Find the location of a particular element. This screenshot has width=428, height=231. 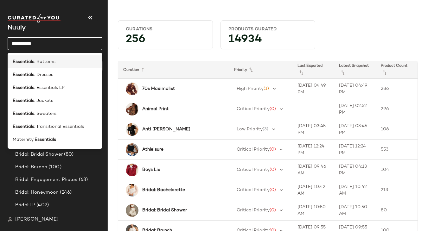

td: 553 is located at coordinates (396, 150).